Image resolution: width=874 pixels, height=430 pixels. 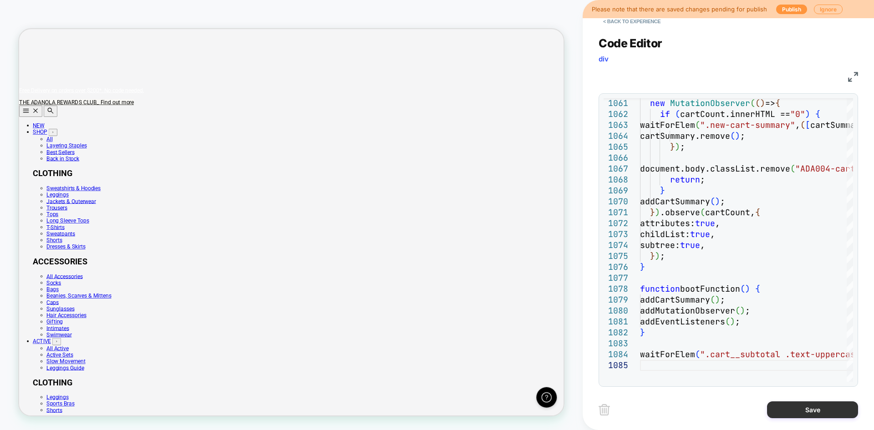 I want to click on div: 1078, so click(x=616, y=289).